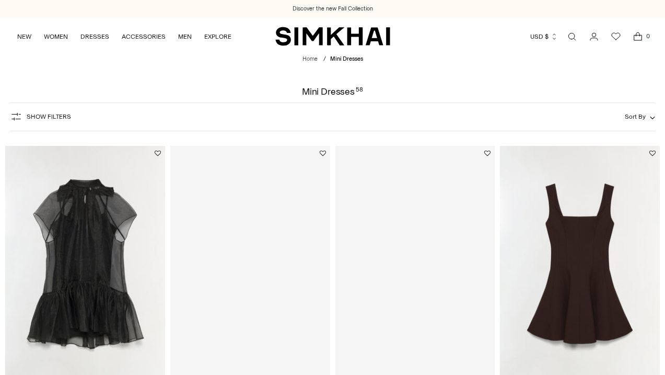  I want to click on a: Open cart modal, so click(638, 37).